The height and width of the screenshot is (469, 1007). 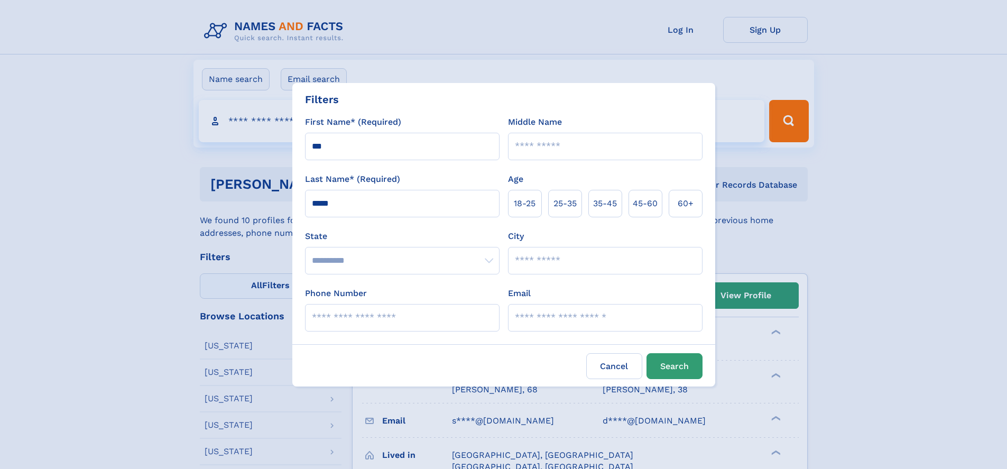 What do you see at coordinates (519, 293) in the screenshot?
I see `label: Email` at bounding box center [519, 293].